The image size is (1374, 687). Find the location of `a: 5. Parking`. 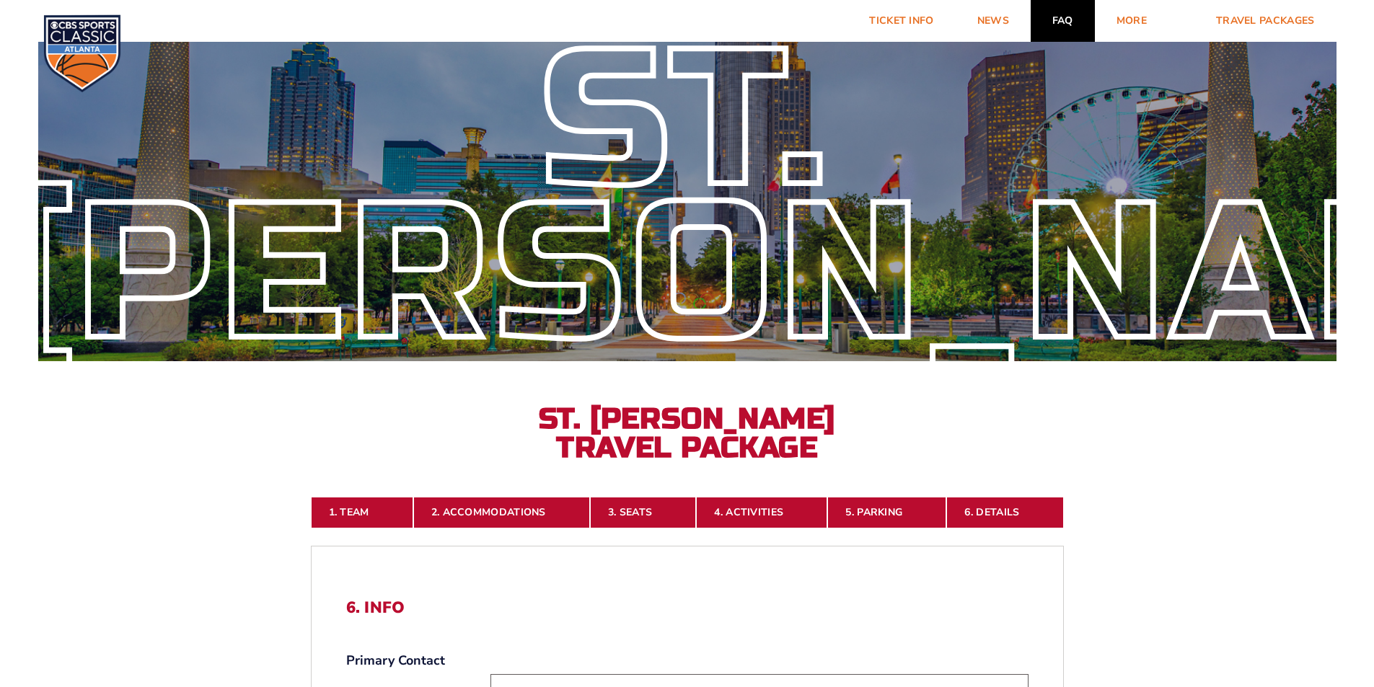

a: 5. Parking is located at coordinates (886, 513).